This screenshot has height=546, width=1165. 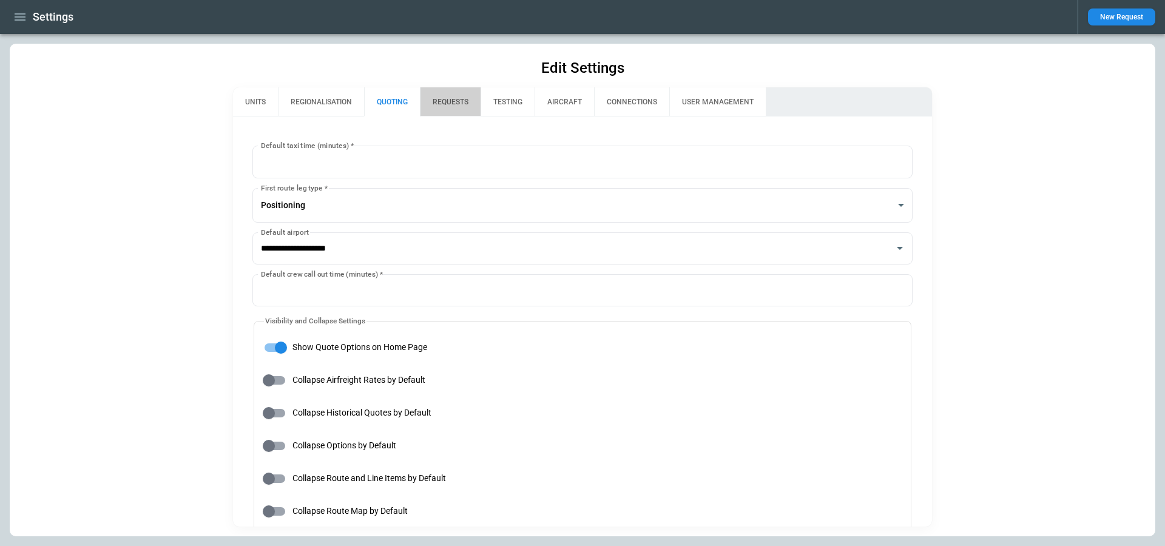 I want to click on button: USER MANAGEMENT, so click(x=717, y=102).